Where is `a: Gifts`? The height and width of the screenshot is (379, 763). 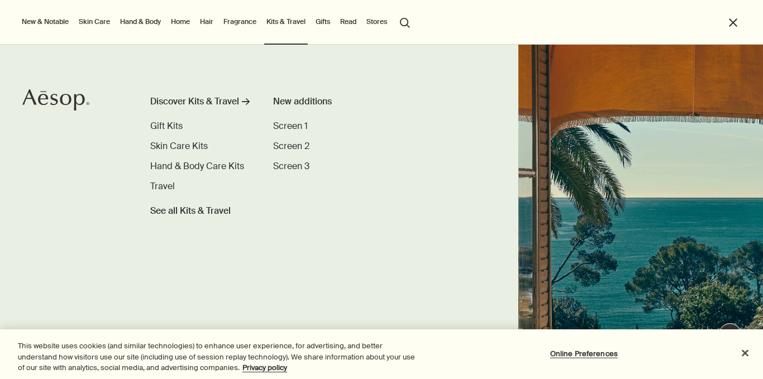 a: Gifts is located at coordinates (323, 22).